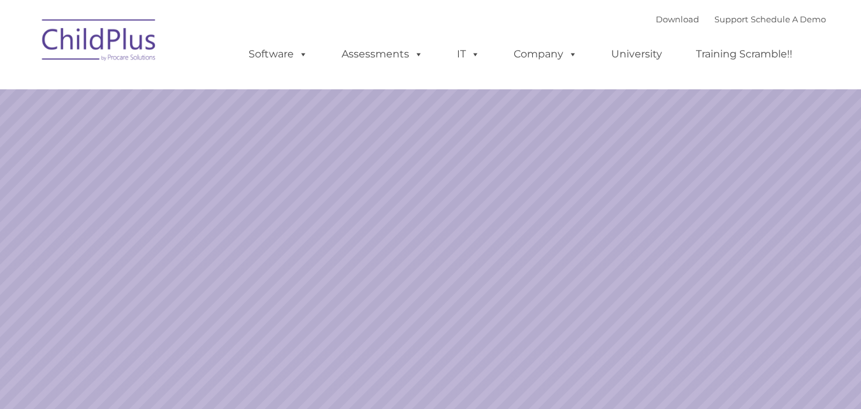 The height and width of the screenshot is (409, 861). Describe the element at coordinates (546, 54) in the screenshot. I see `a: Company` at that location.